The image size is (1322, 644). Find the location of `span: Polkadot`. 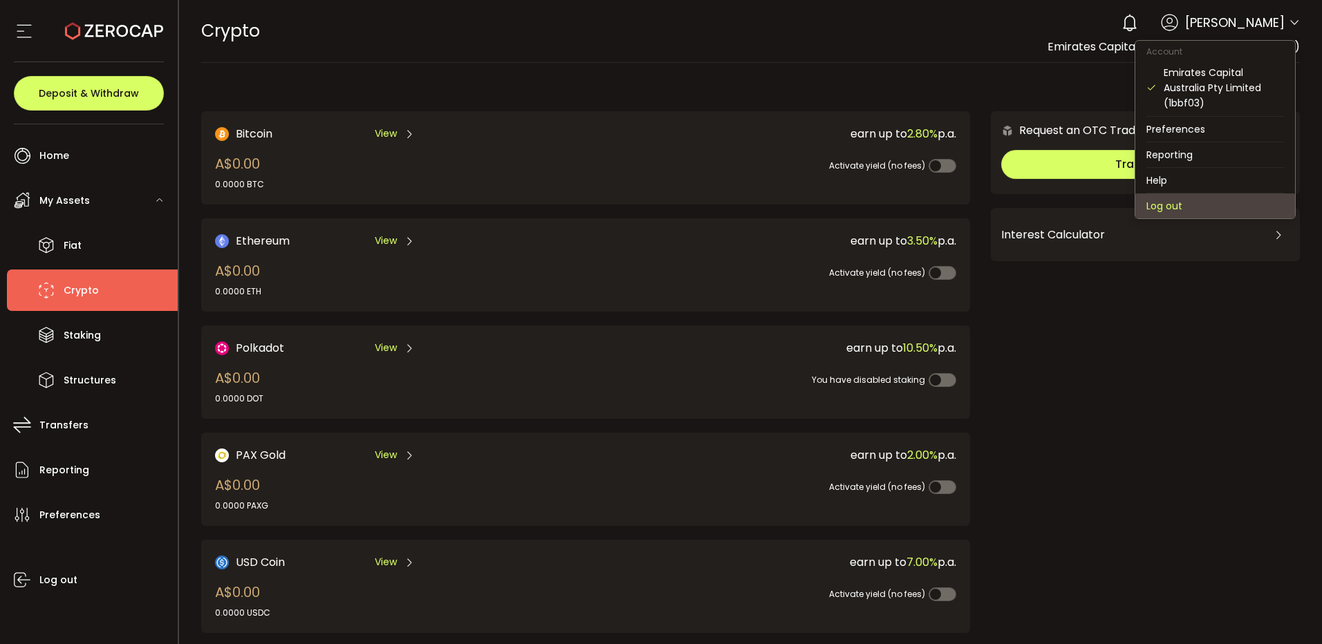

span: Polkadot is located at coordinates (260, 348).